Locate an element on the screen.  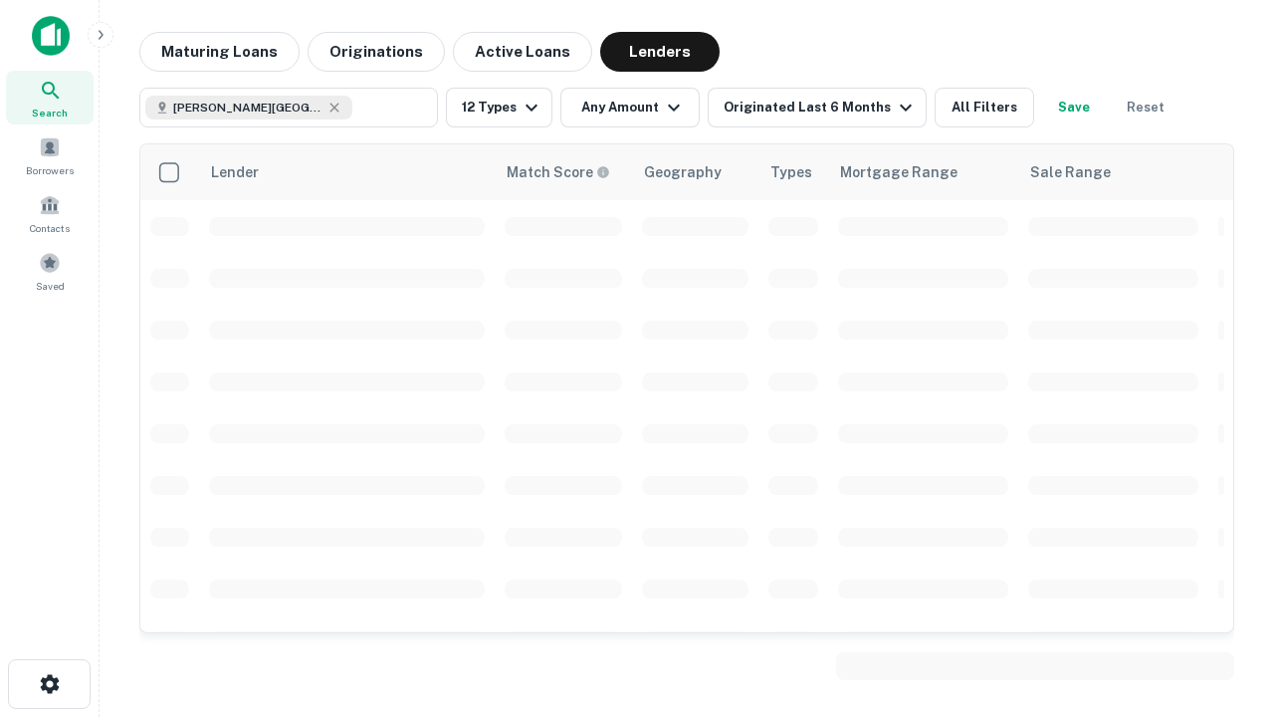
button: All Filters is located at coordinates (984, 107).